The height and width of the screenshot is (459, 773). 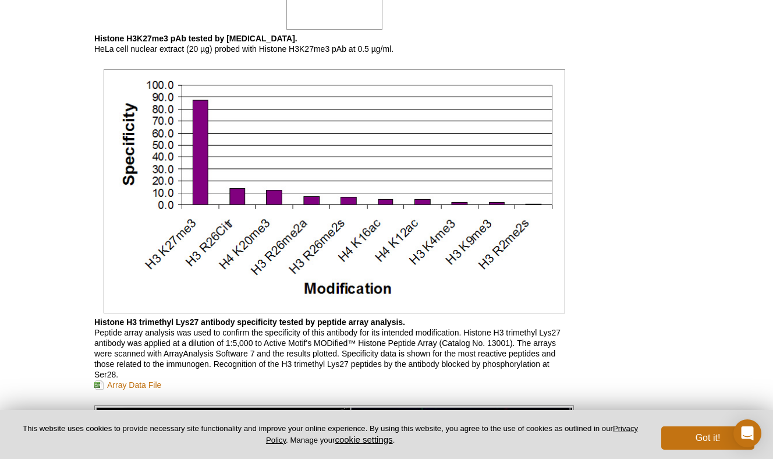 What do you see at coordinates (334, 353) in the screenshot?
I see `p: Peptide array analysis was used to confirm the specificity of this antibody for its intended modi...` at bounding box center [334, 353].